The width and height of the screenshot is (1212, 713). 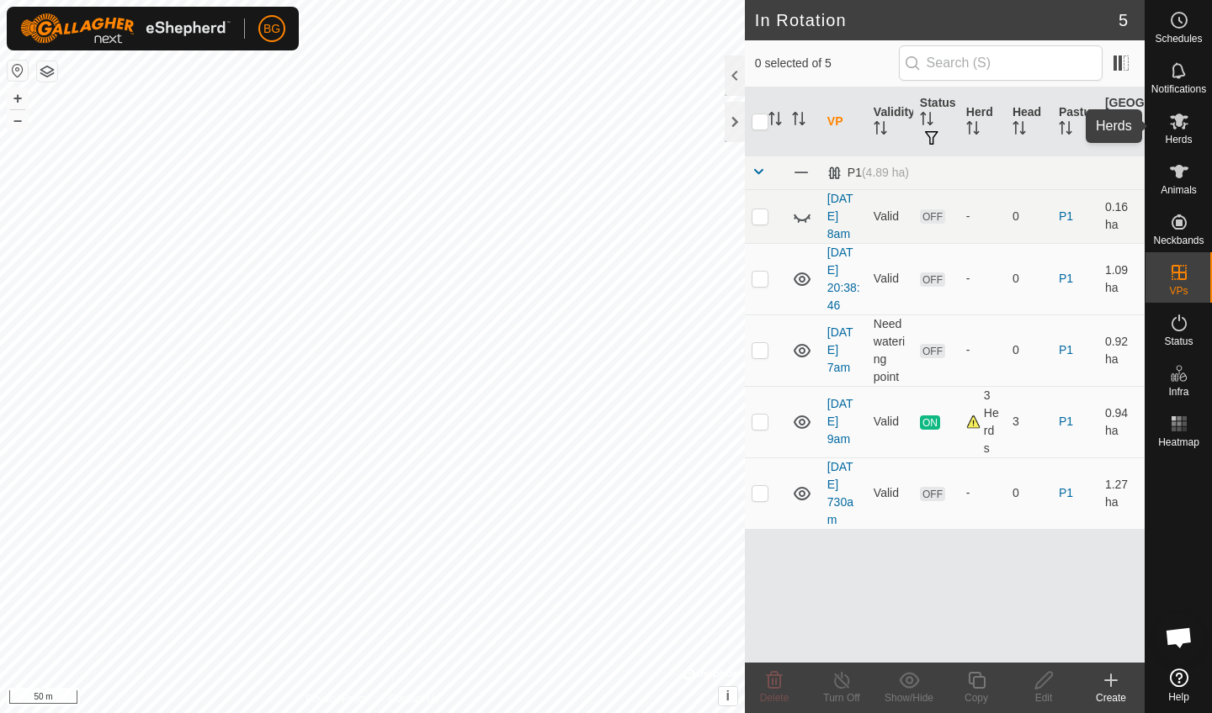 I want to click on div: Turn Off, so click(x=841, y=698).